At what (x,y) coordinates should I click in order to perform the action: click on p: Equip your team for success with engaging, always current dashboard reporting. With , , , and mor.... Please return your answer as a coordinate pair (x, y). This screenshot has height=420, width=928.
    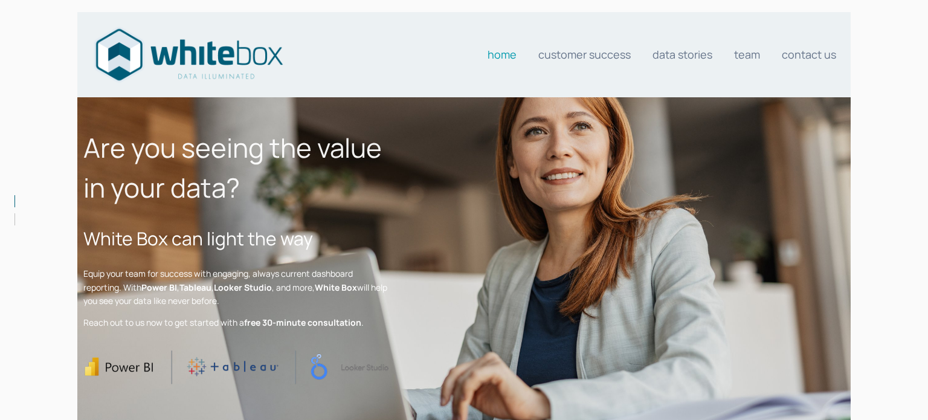
    Looking at the image, I should click on (236, 287).